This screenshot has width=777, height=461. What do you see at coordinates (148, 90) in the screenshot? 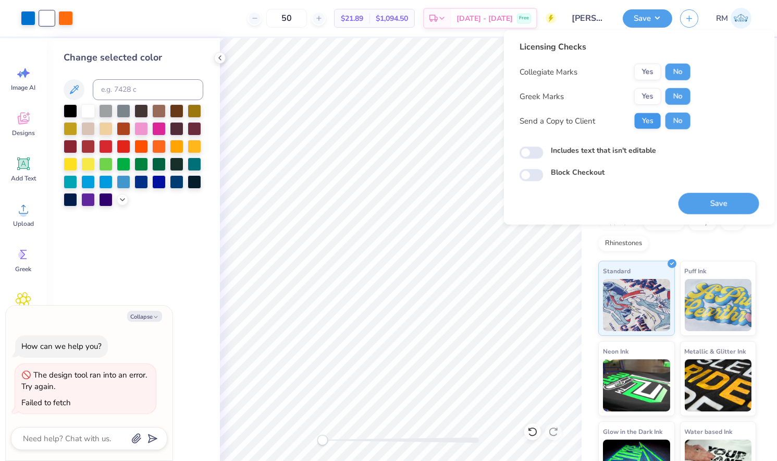
I see `input: e.g. 7428 c` at bounding box center [148, 90].